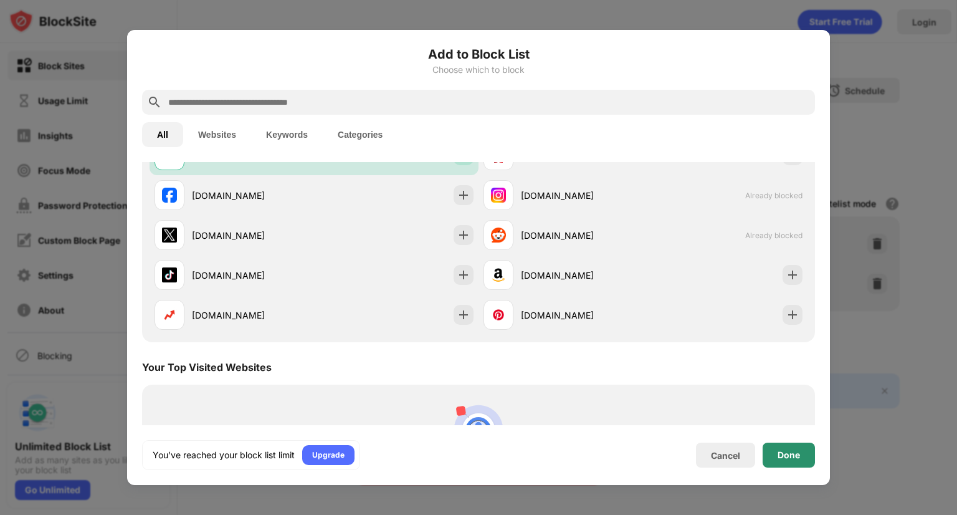 The width and height of the screenshot is (957, 515). What do you see at coordinates (224, 455) in the screenshot?
I see `div: You’ve reached your block list limit` at bounding box center [224, 455].